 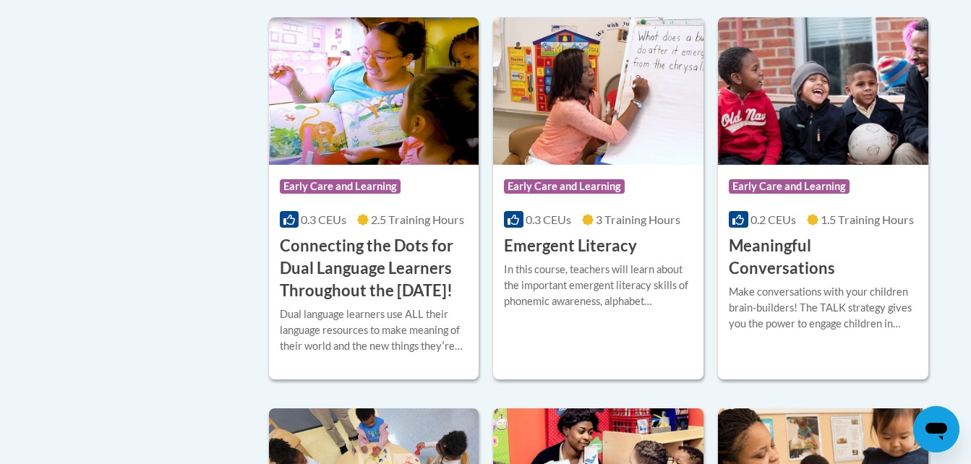 What do you see at coordinates (598, 286) in the screenshot?
I see `div: In this course, teachers will learn about the important emergent literacy skills of phonemic awar...` at bounding box center [598, 286].